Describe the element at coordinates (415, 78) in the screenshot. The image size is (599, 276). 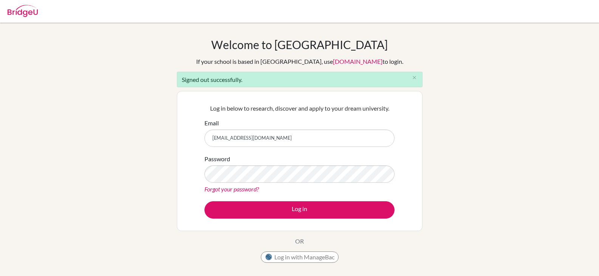
I see `button: Close` at that location.